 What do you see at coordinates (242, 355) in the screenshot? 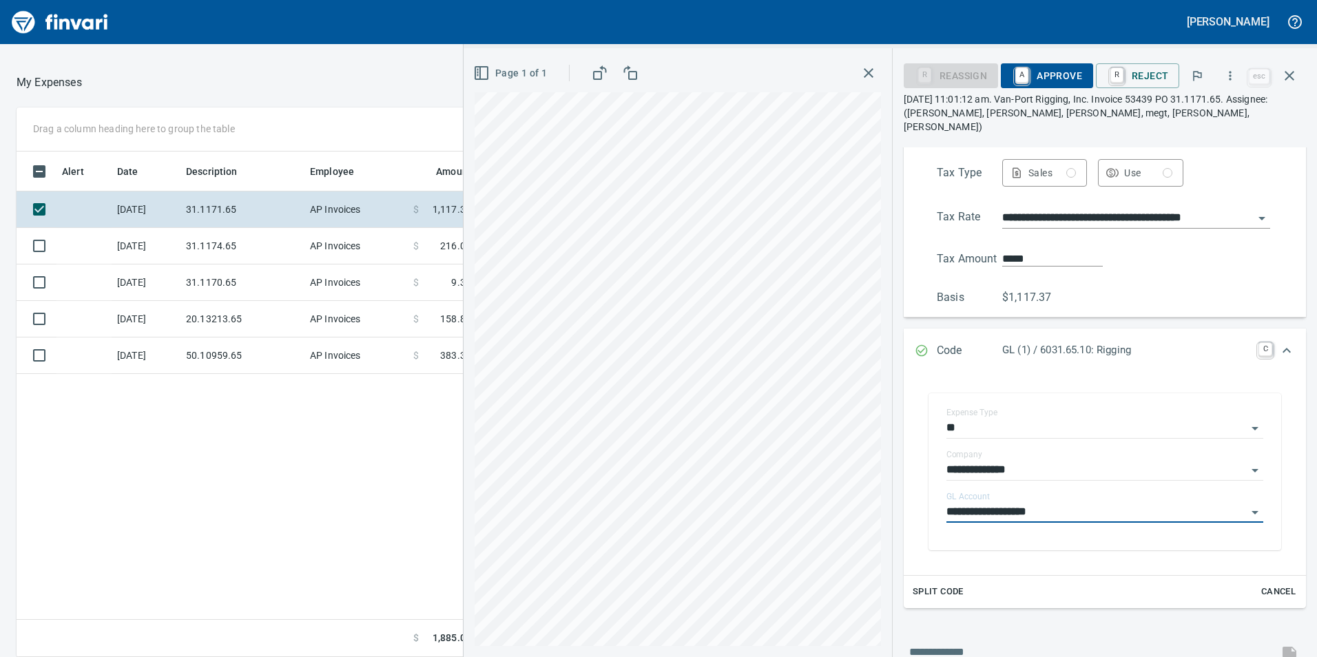
I see `td: 50.10959.65` at bounding box center [242, 355].